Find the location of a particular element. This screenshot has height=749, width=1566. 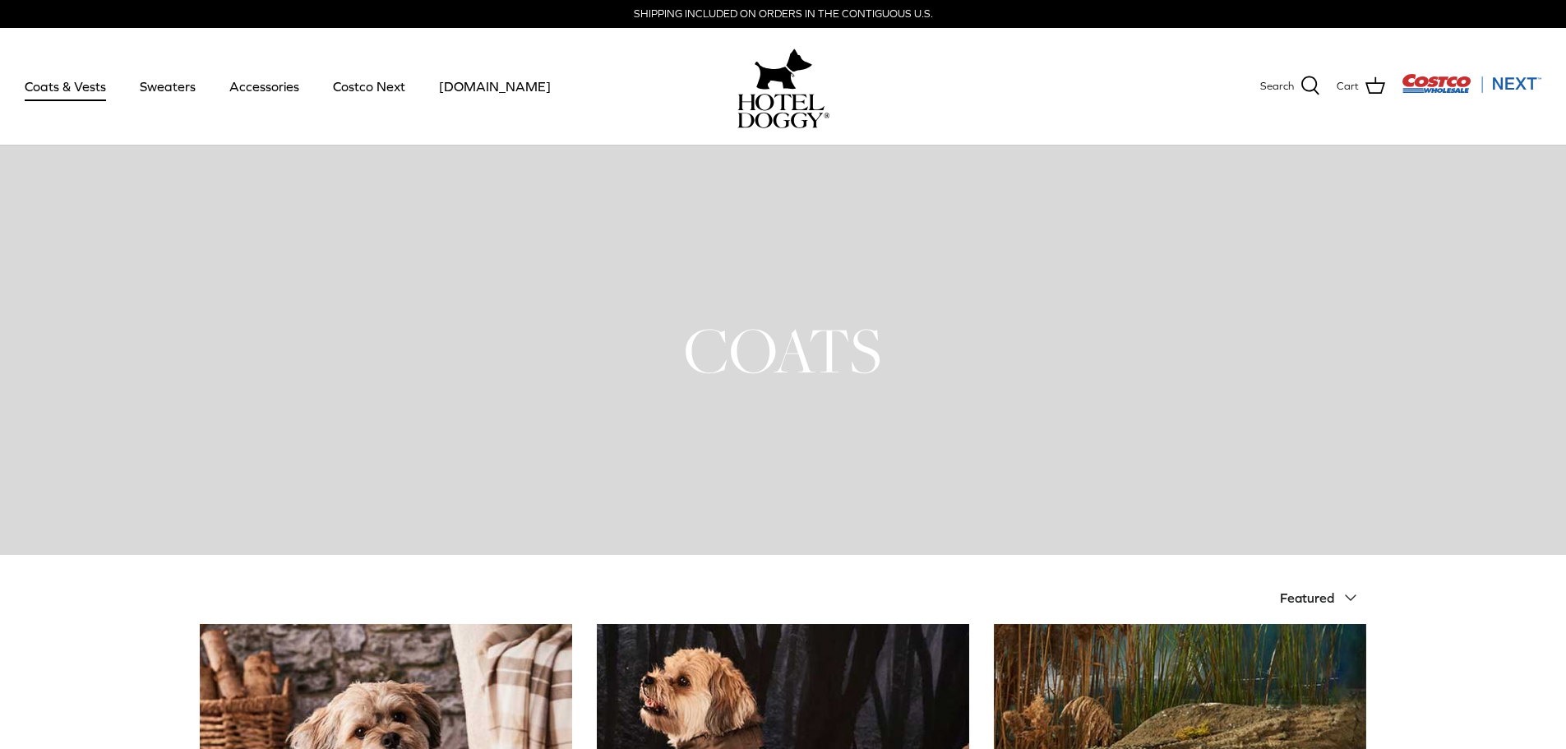

a: Coats & Vests is located at coordinates (65, 86).